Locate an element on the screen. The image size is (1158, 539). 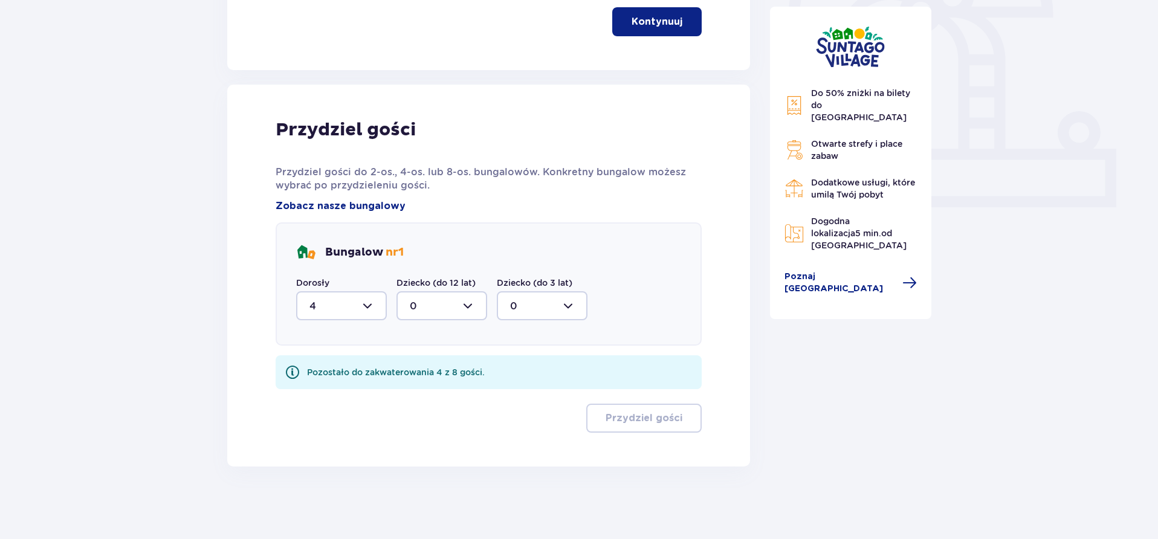
div: Pozostało do zakwaterowania 4 z 8 gości. is located at coordinates (396, 372).